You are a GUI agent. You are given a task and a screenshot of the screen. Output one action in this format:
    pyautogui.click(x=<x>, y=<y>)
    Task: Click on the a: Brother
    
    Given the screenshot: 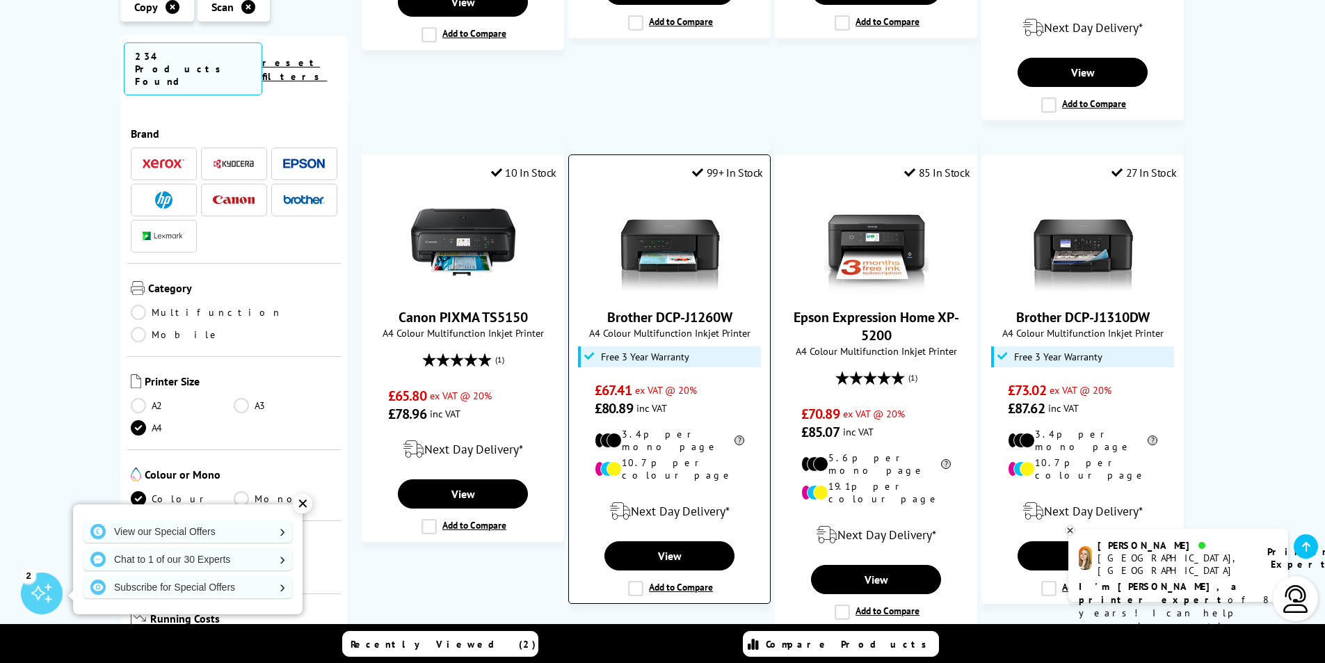 What is the action you would take?
    pyautogui.click(x=304, y=200)
    